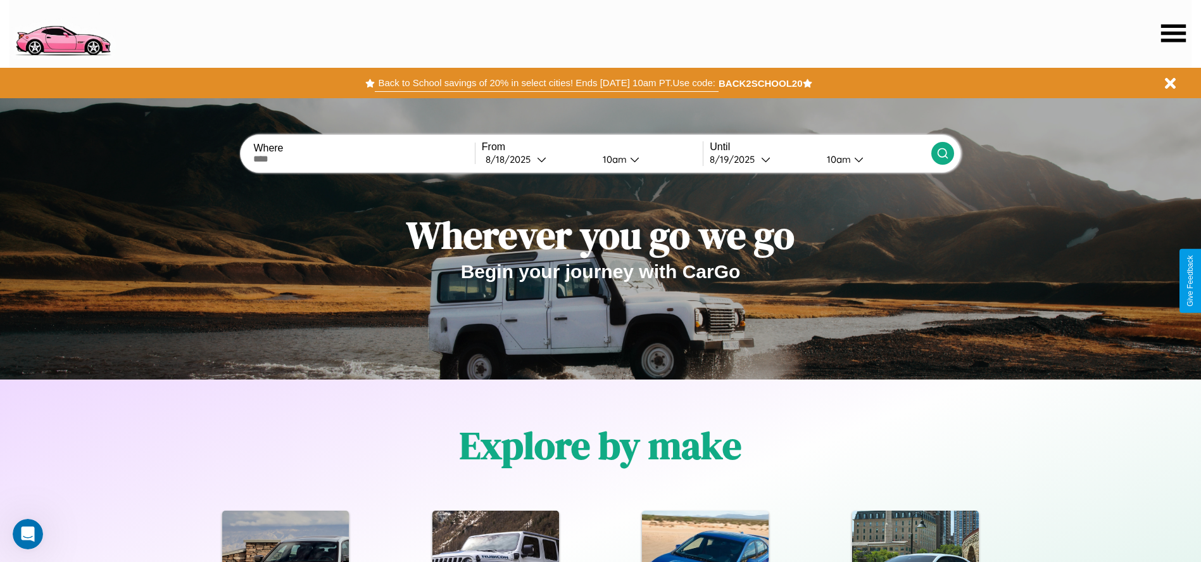  I want to click on label: From, so click(592, 147).